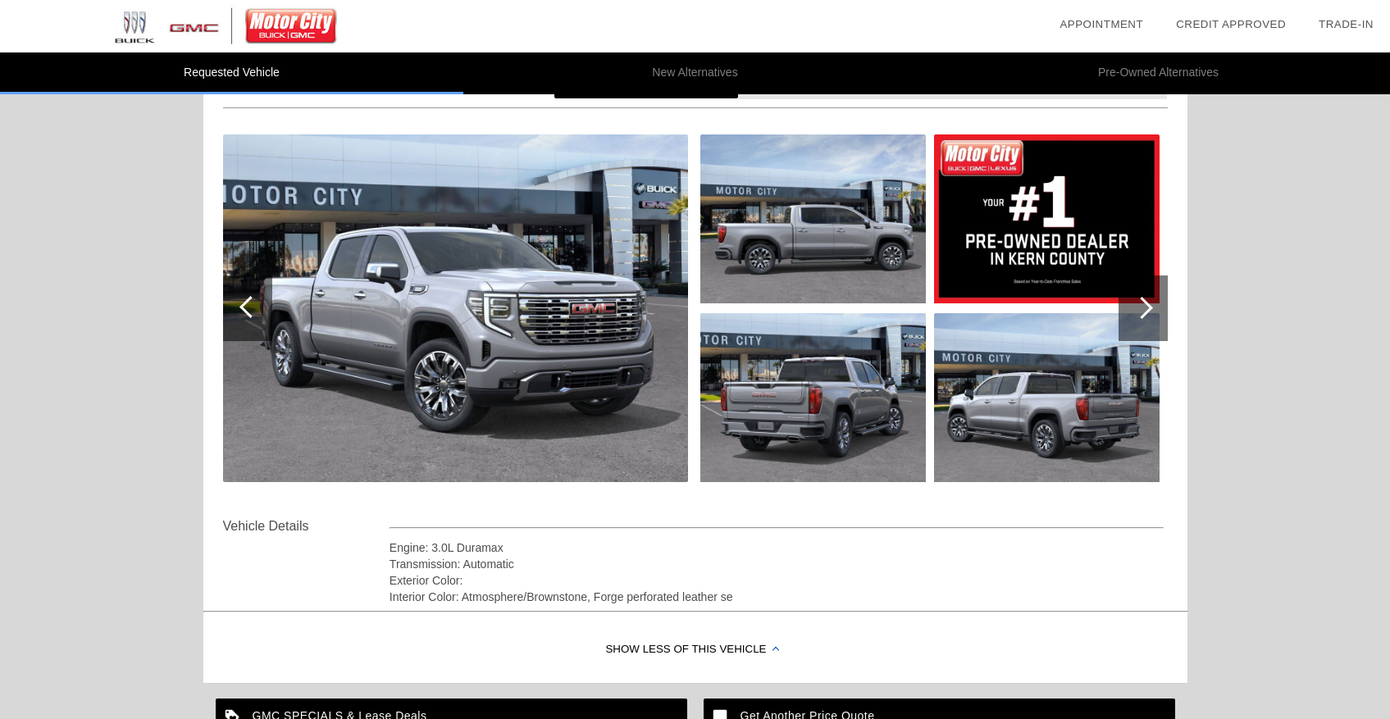 Image resolution: width=1390 pixels, height=719 pixels. I want to click on div: Transmission: Automatic, so click(776, 564).